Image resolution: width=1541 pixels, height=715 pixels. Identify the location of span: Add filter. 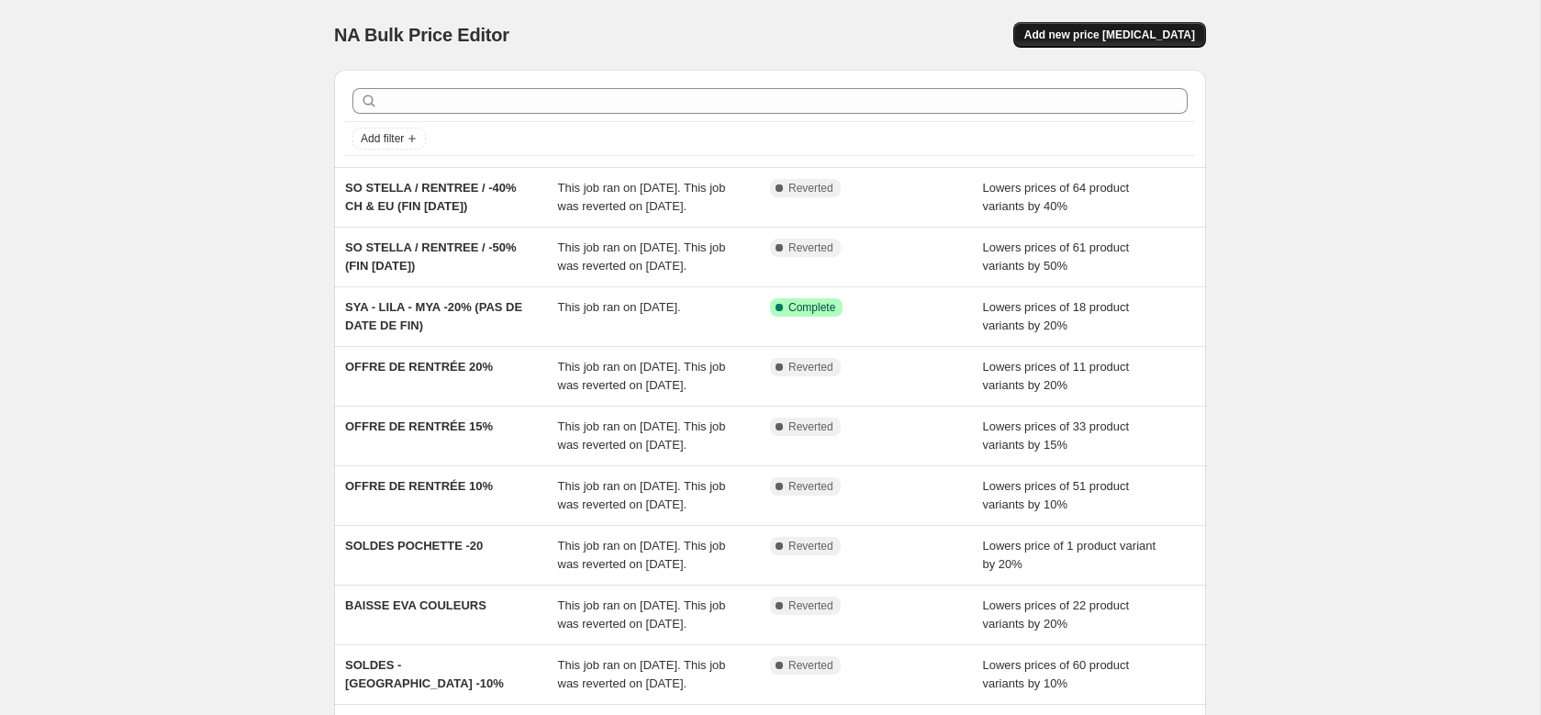
(382, 139).